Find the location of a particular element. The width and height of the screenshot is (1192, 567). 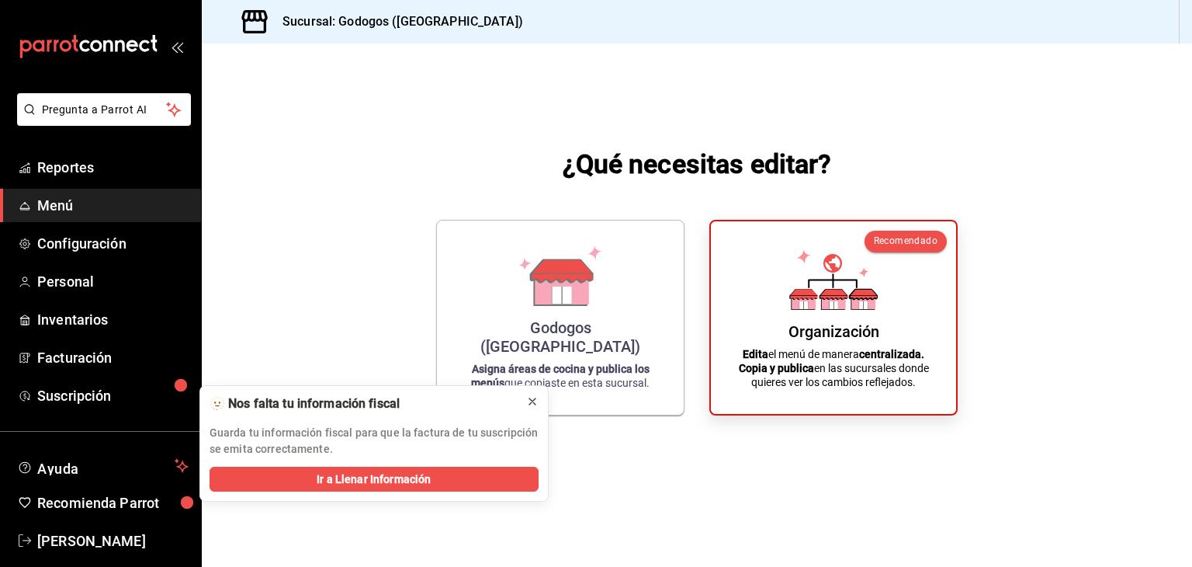

p: que copiaste en esta sucursal. is located at coordinates (560, 376).